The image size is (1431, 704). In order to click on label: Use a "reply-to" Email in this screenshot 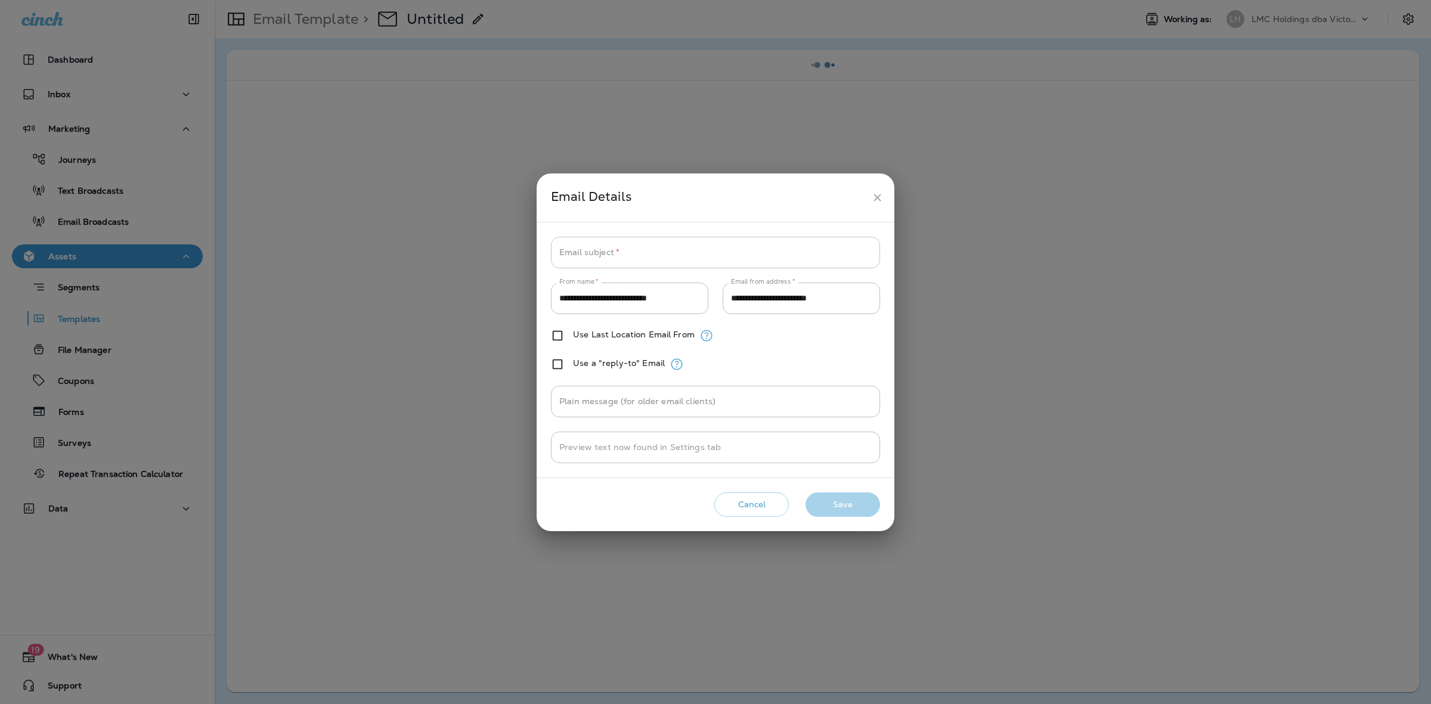, I will do `click(619, 363)`.